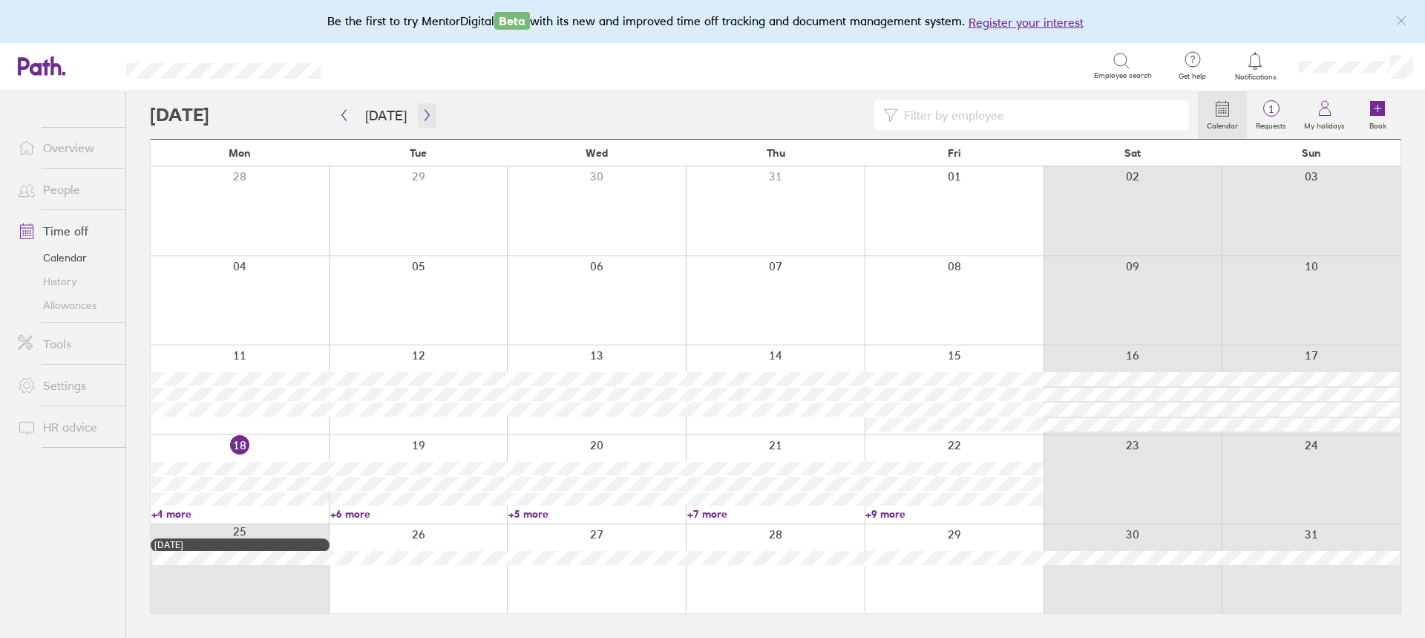  I want to click on label: Book, so click(1378, 124).